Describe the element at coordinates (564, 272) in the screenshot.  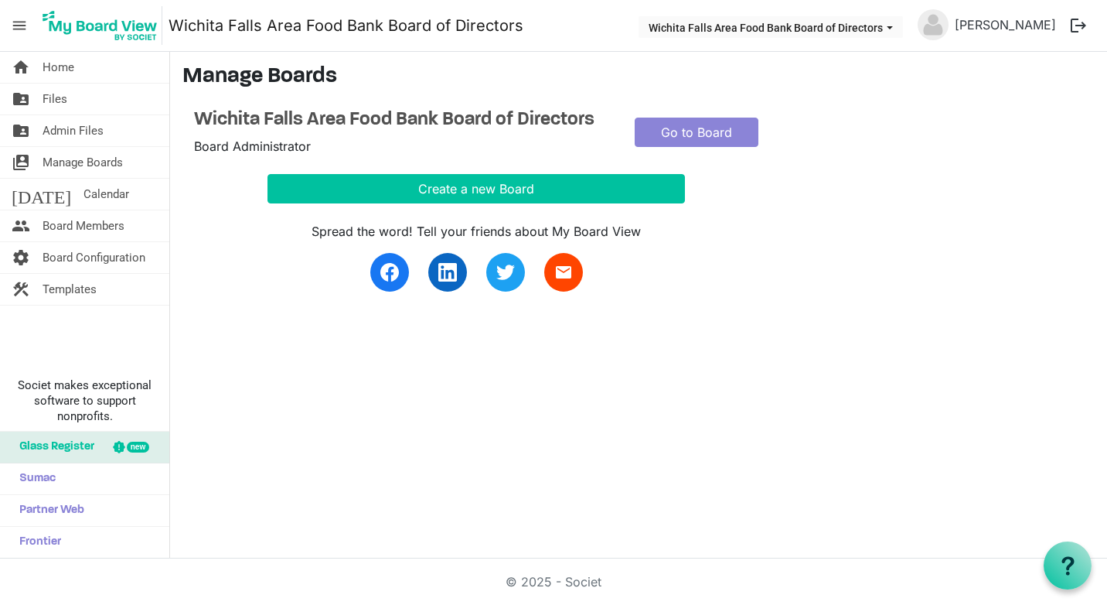
I see `a: email` at that location.